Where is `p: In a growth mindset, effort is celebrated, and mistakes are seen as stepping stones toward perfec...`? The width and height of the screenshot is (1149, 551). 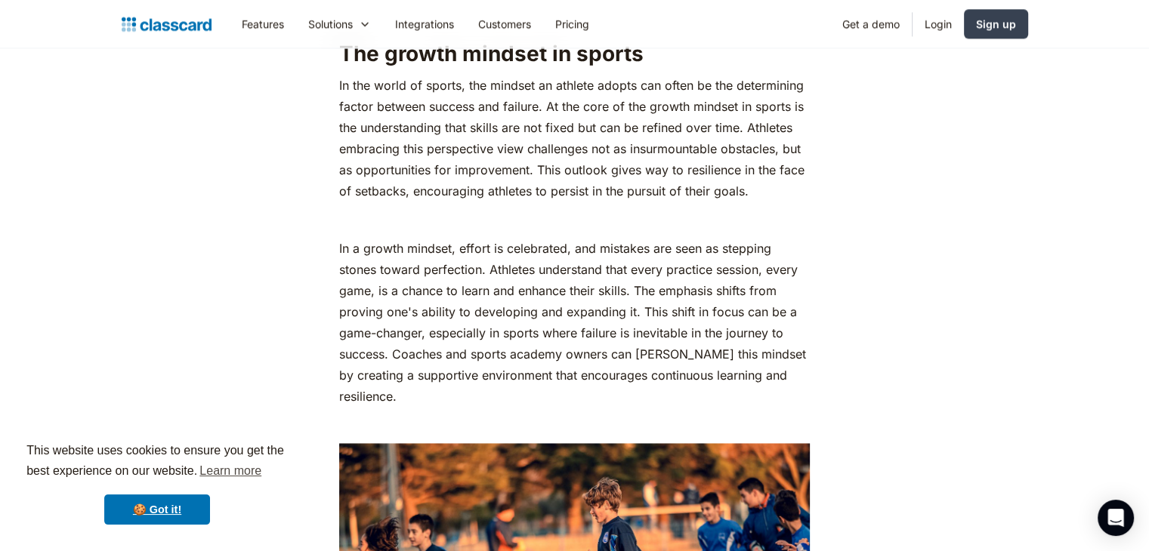
p: In a growth mindset, effort is celebrated, and mistakes are seen as stepping stones toward perfec... is located at coordinates (574, 323).